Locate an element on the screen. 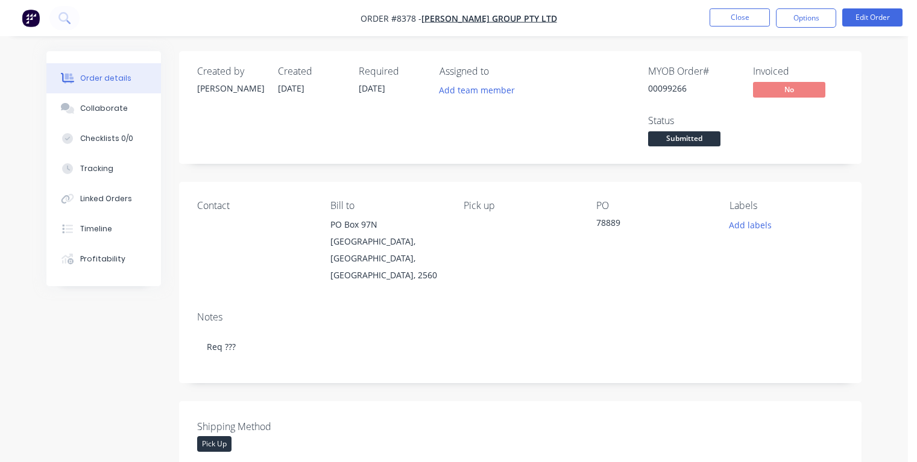 This screenshot has width=917, height=462. button: Timeline is located at coordinates (104, 229).